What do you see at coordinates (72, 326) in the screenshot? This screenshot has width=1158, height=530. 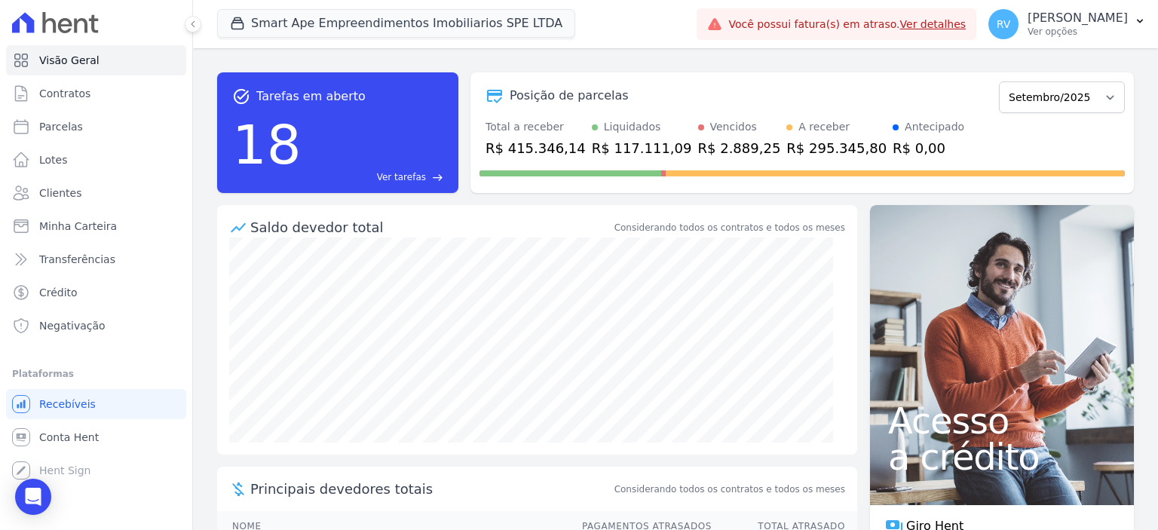 I see `span: Negativação` at bounding box center [72, 326].